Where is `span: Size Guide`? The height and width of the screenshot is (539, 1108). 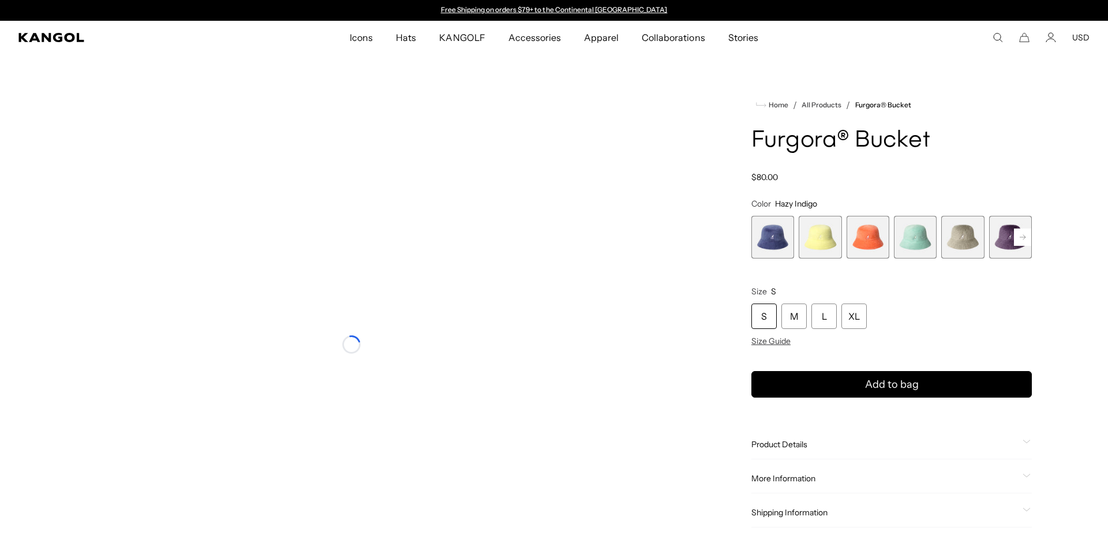 span: Size Guide is located at coordinates (771, 341).